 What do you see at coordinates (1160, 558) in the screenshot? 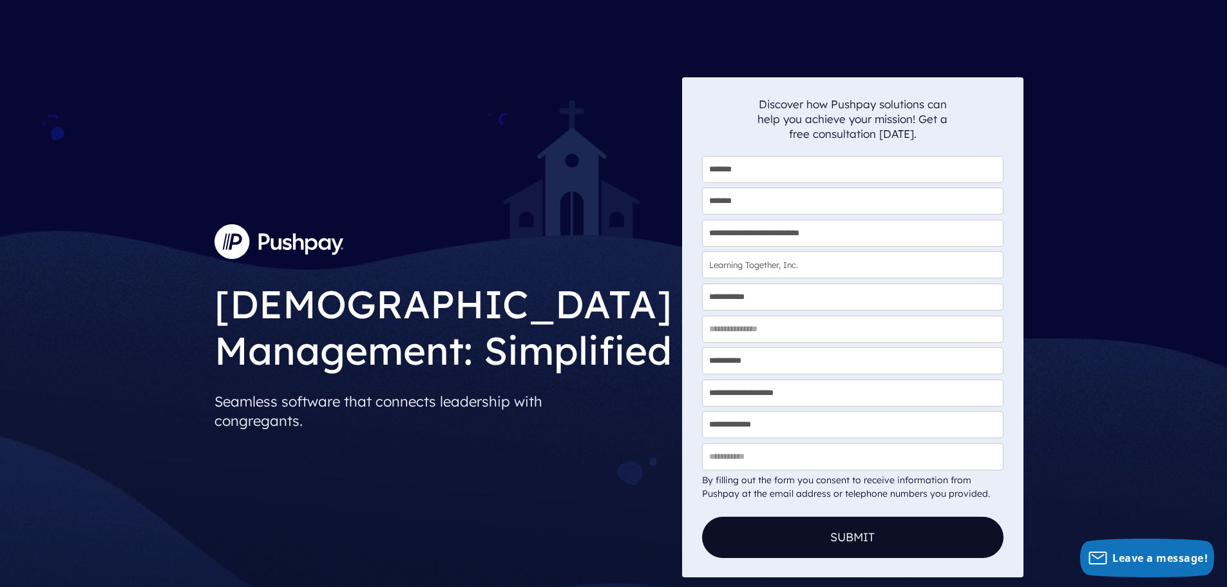
I see `span: Leave a message!` at bounding box center [1160, 558].